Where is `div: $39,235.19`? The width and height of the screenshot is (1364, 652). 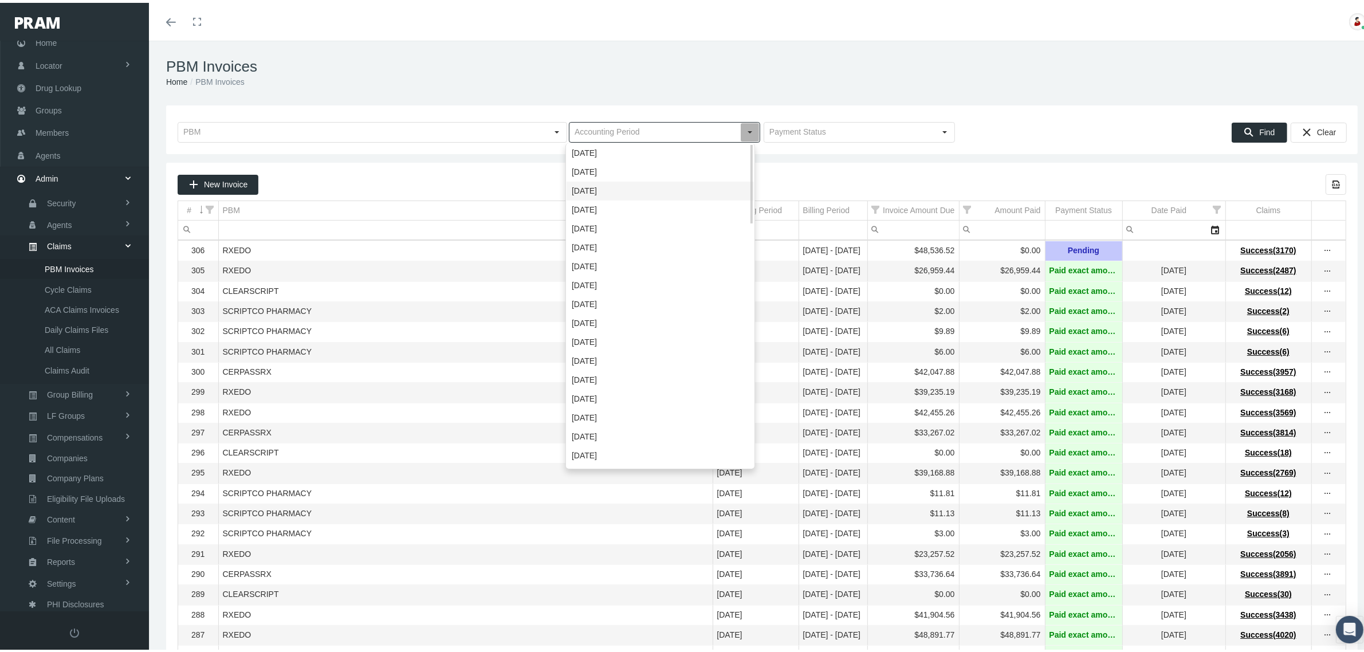 div: $39,235.19 is located at coordinates (1002, 389).